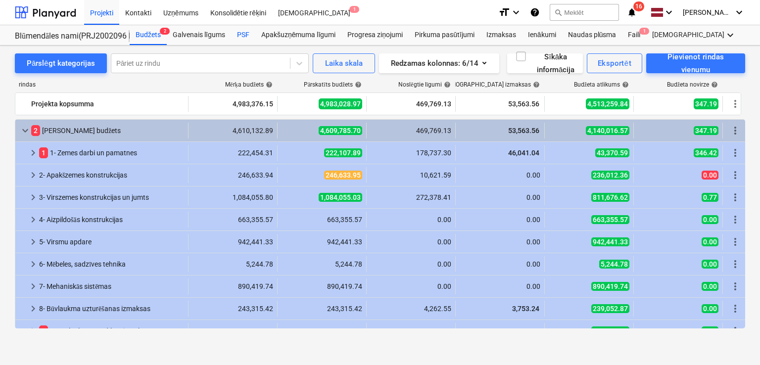 The height and width of the screenshot is (365, 760). Describe the element at coordinates (322, 286) in the screenshot. I see `div: 890,419.74` at that location.